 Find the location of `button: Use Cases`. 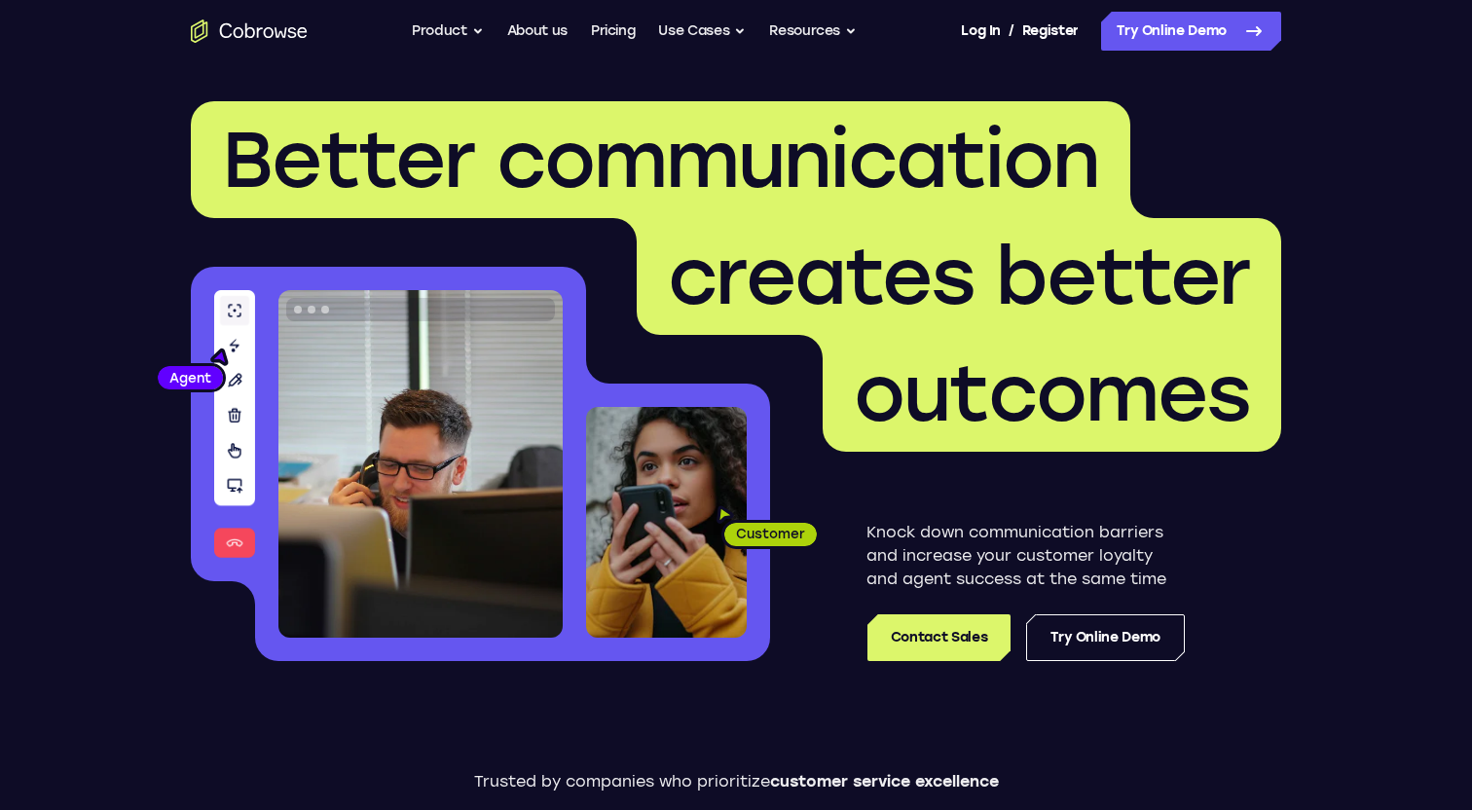

button: Use Cases is located at coordinates (702, 31).